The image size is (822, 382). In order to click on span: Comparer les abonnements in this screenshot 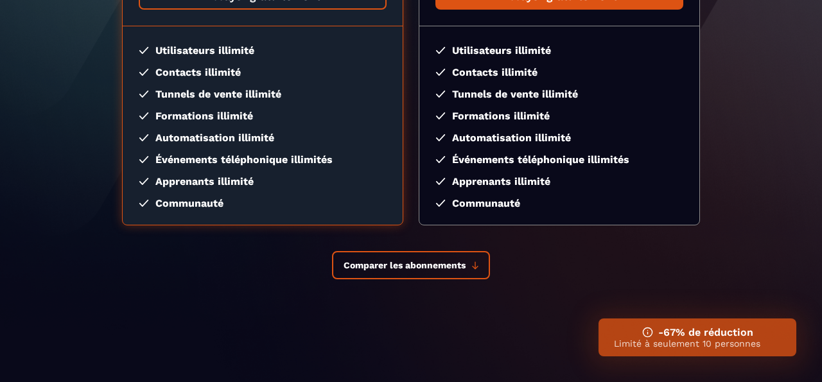, I will do `click(404, 265)`.